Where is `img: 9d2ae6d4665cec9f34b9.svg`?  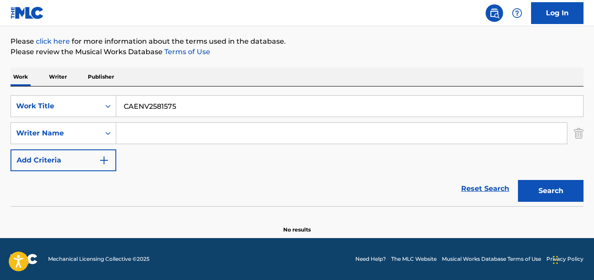
img: 9d2ae6d4665cec9f34b9.svg is located at coordinates (104, 160).